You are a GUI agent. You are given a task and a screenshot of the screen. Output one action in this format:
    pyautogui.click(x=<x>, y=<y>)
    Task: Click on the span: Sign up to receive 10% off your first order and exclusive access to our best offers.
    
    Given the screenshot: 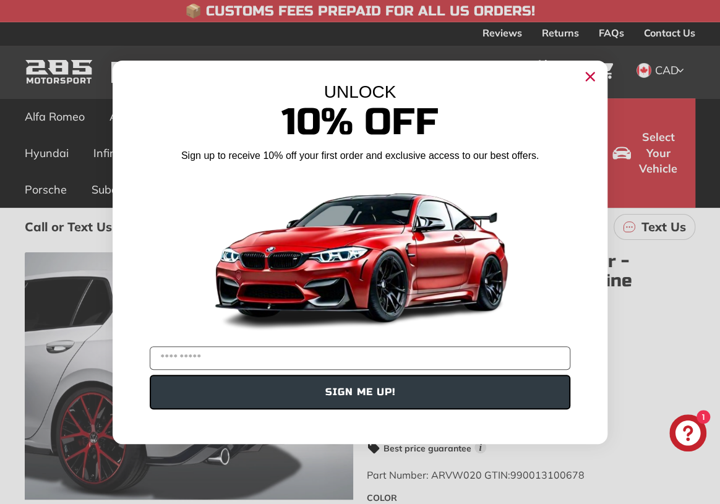 What is the action you would take?
    pyautogui.click(x=360, y=155)
    